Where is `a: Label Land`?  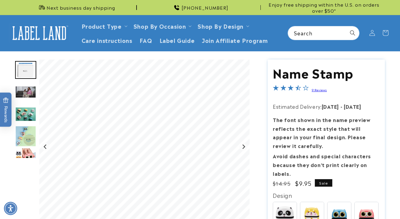
a: Label Land is located at coordinates (39, 33).